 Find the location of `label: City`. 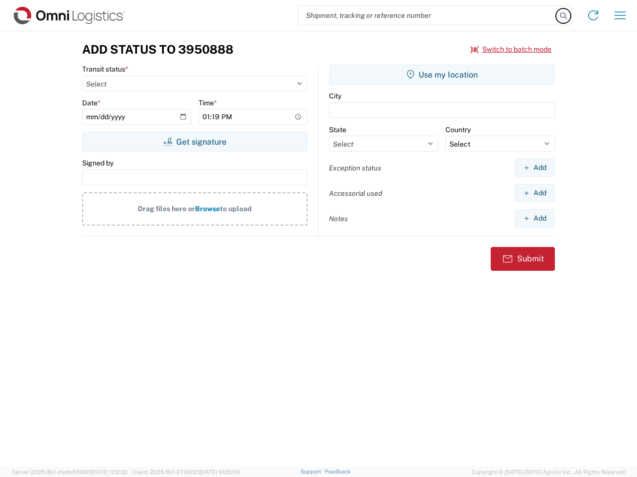

label: City is located at coordinates (335, 96).